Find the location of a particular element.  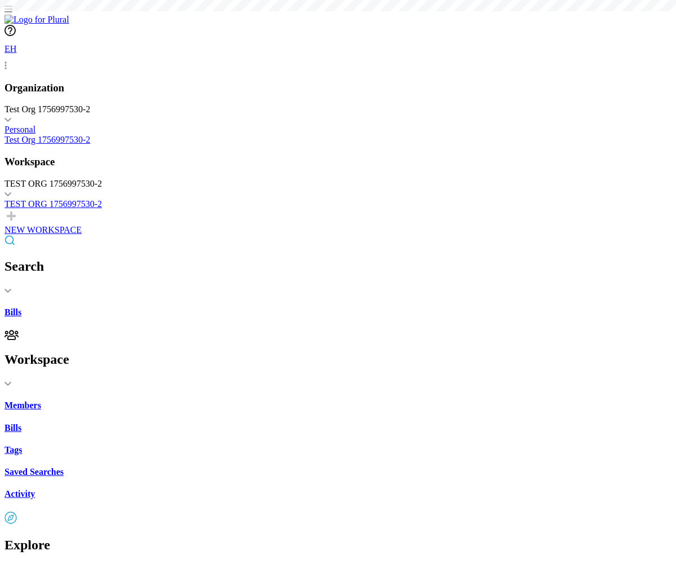

a: Members is located at coordinates (338, 405).